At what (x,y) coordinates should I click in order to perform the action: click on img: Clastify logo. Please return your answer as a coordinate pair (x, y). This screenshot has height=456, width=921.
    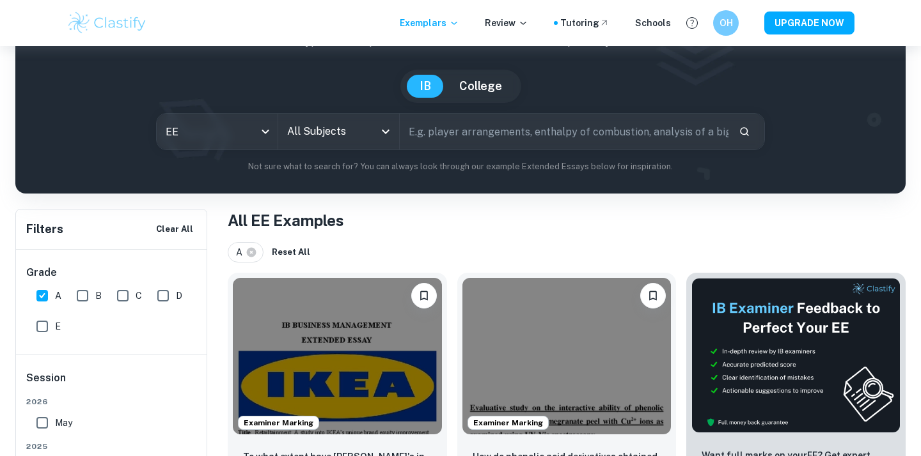
    Looking at the image, I should click on (107, 23).